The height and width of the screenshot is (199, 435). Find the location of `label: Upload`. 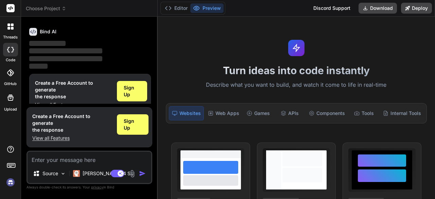

label: Upload is located at coordinates (11, 109).